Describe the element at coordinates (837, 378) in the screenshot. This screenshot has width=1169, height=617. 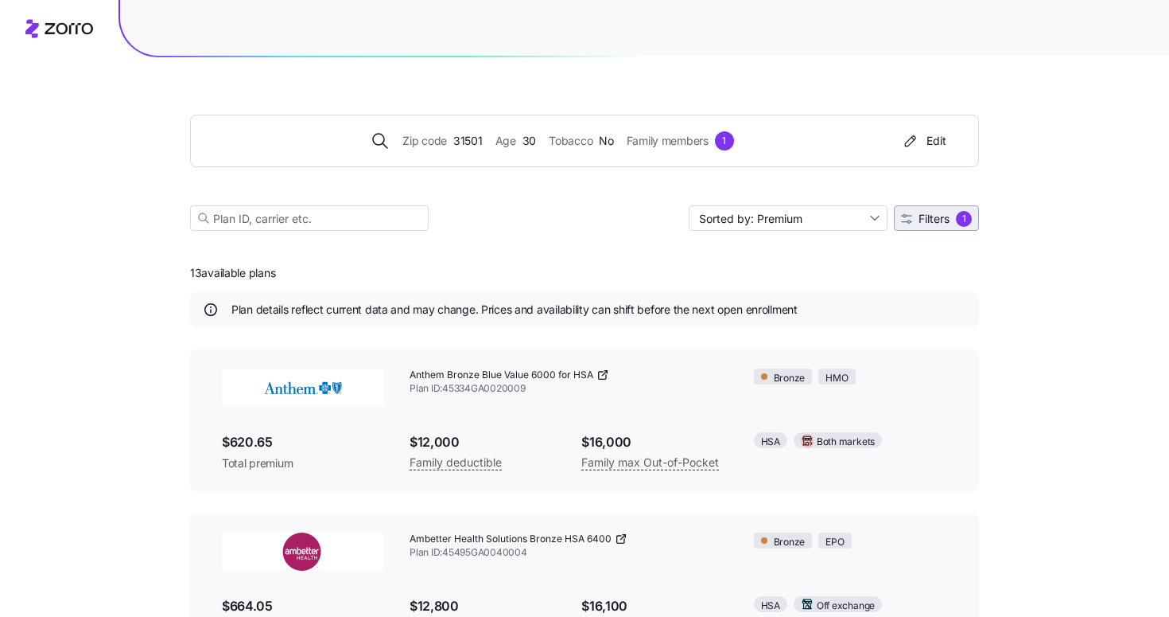
I see `span: HMO` at that location.